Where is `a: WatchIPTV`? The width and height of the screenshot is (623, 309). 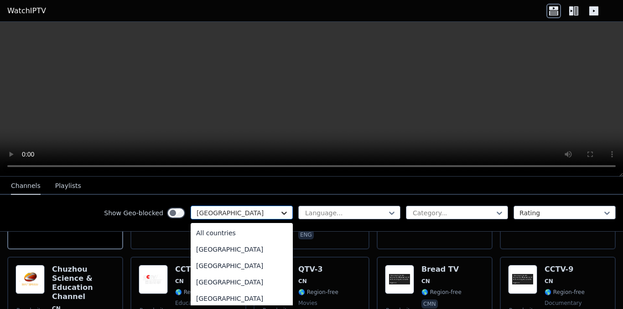 a: WatchIPTV is located at coordinates (26, 11).